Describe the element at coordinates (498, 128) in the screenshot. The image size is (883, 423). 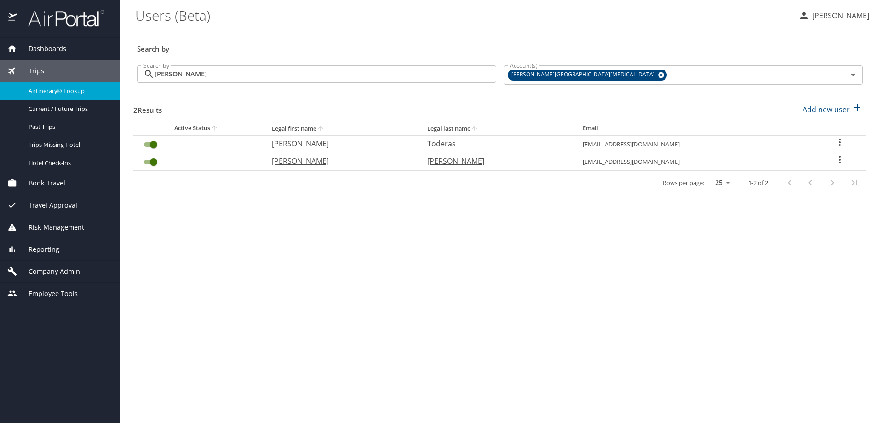
I see `th: Legal last name` at that location.